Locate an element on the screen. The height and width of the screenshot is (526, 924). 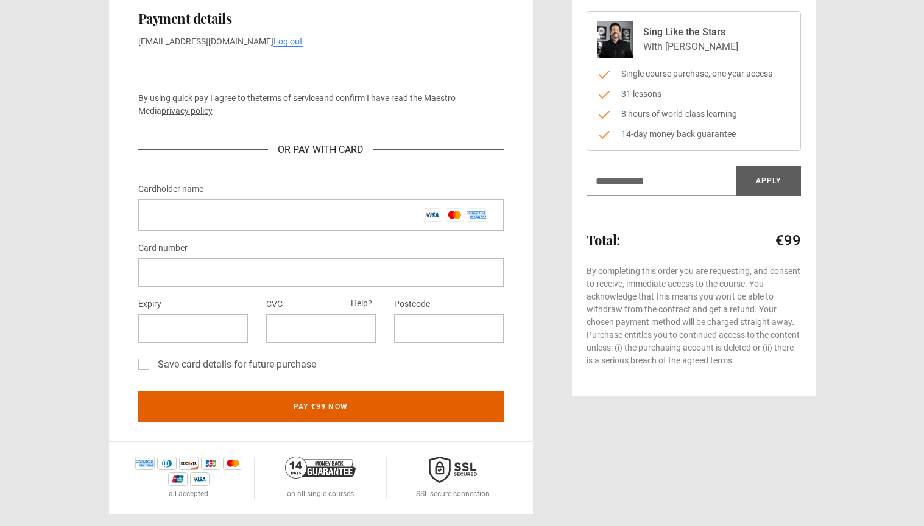
p: SSL secure connection is located at coordinates (453, 494).